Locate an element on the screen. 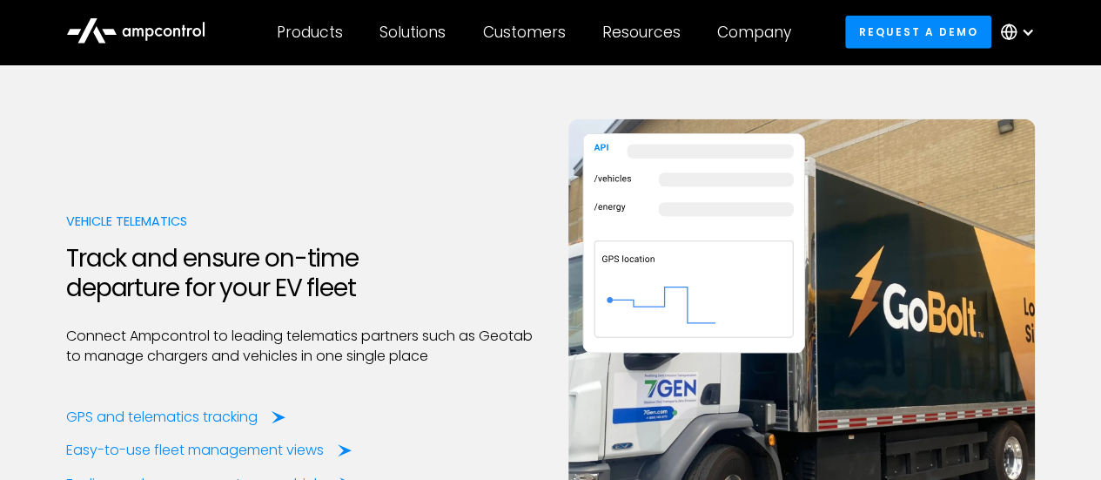  div: GPS and telematics tracking is located at coordinates (162, 417).